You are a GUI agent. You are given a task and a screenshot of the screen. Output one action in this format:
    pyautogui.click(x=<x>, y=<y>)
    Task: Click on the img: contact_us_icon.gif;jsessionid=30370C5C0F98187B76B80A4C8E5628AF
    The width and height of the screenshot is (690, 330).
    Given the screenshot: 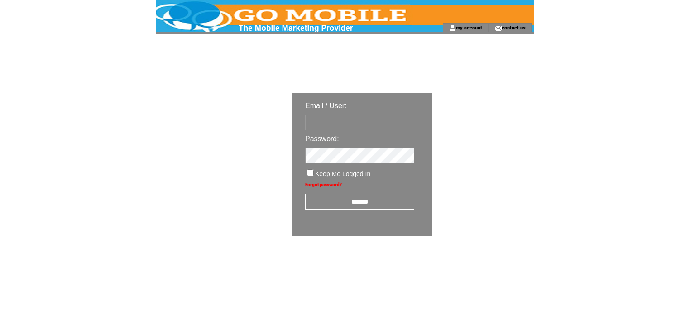 What is the action you would take?
    pyautogui.click(x=498, y=28)
    